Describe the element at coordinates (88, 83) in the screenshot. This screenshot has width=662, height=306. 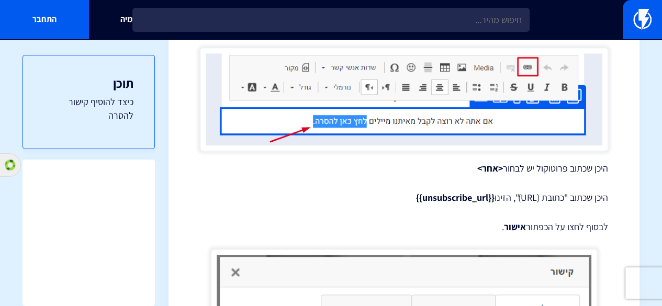
I see `h3: תוכן` at that location.